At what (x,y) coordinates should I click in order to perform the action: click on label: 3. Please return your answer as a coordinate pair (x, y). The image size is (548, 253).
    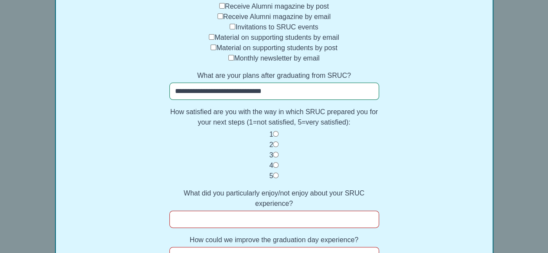
    Looking at the image, I should click on (271, 155).